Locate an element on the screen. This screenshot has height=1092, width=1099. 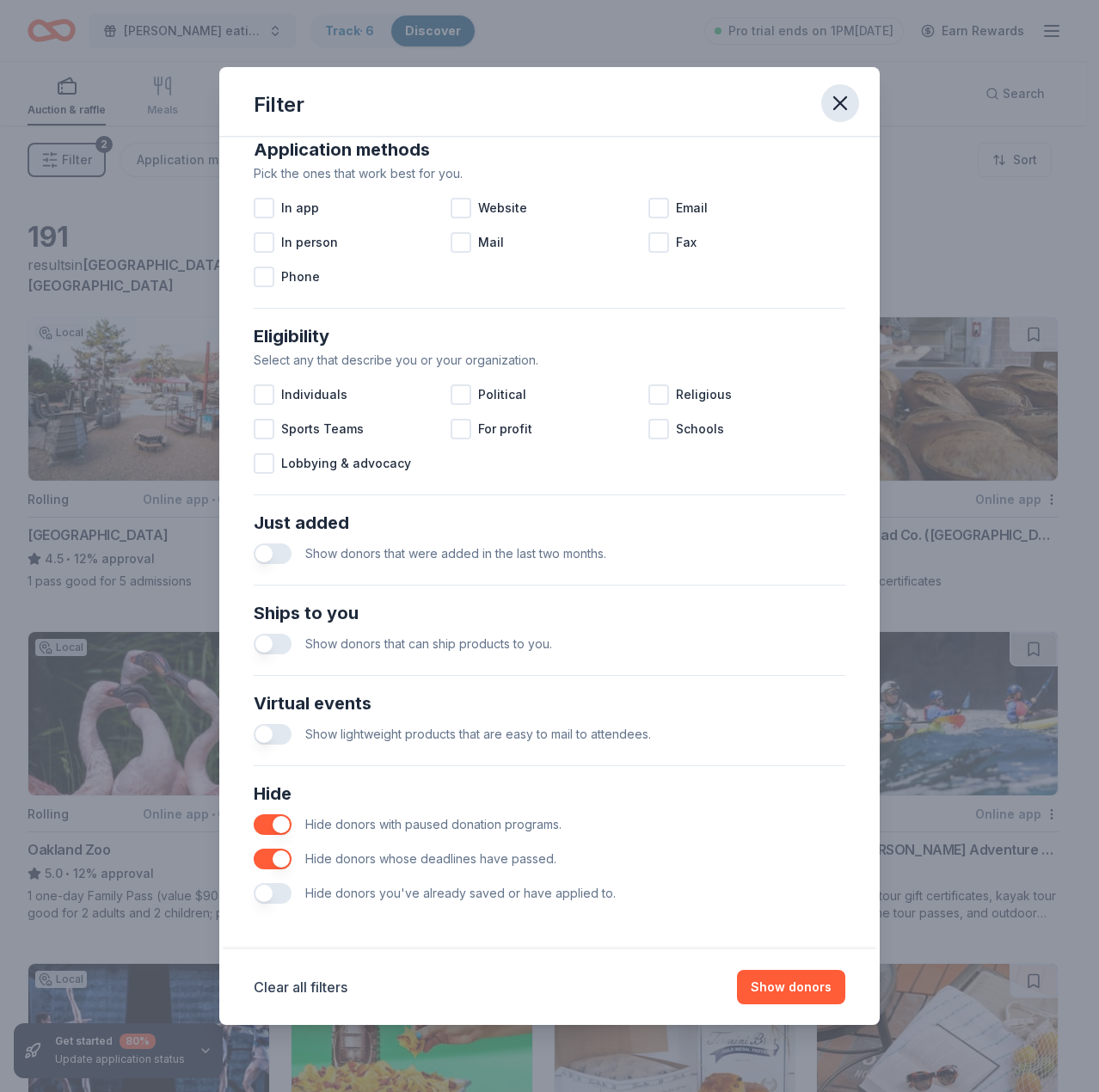
span: Fax is located at coordinates (686, 242).